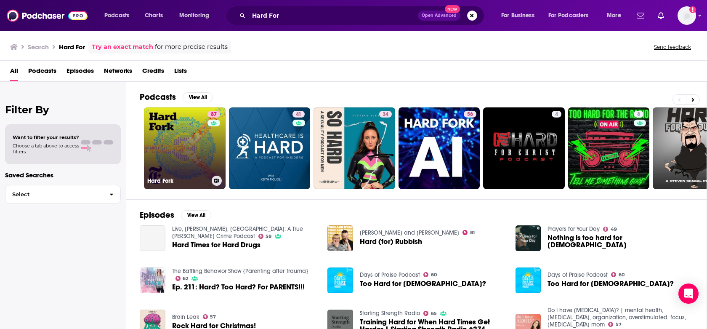 The height and width of the screenshot is (329, 707). What do you see at coordinates (72, 47) in the screenshot?
I see `h3: Hard For` at bounding box center [72, 47].